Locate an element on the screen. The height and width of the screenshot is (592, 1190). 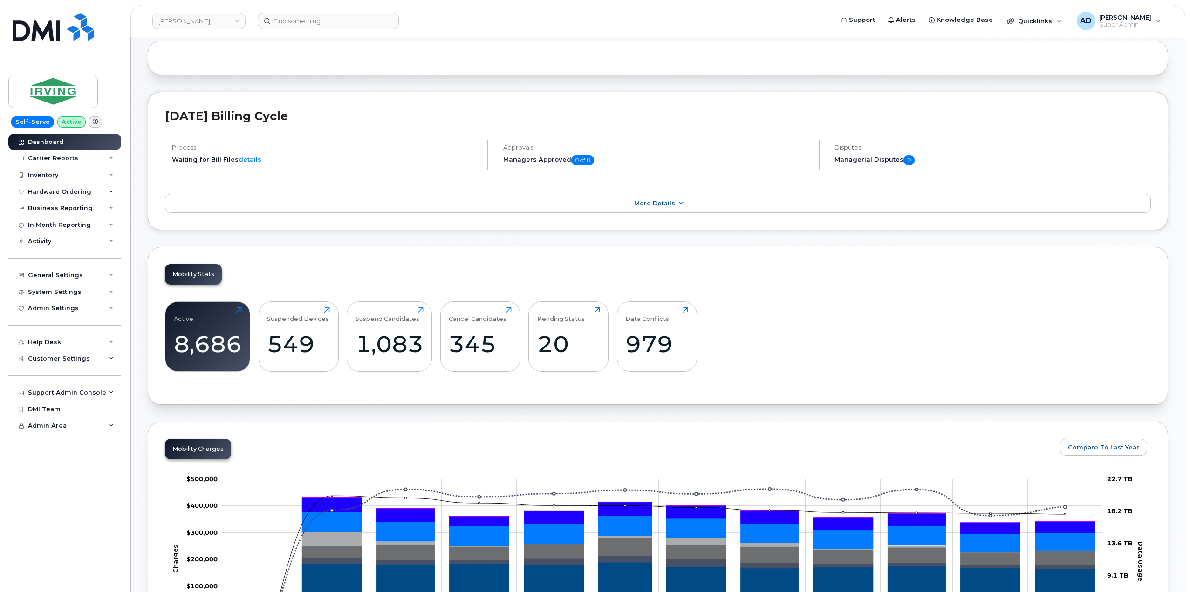
h5: Managers Approved is located at coordinates (657, 160).